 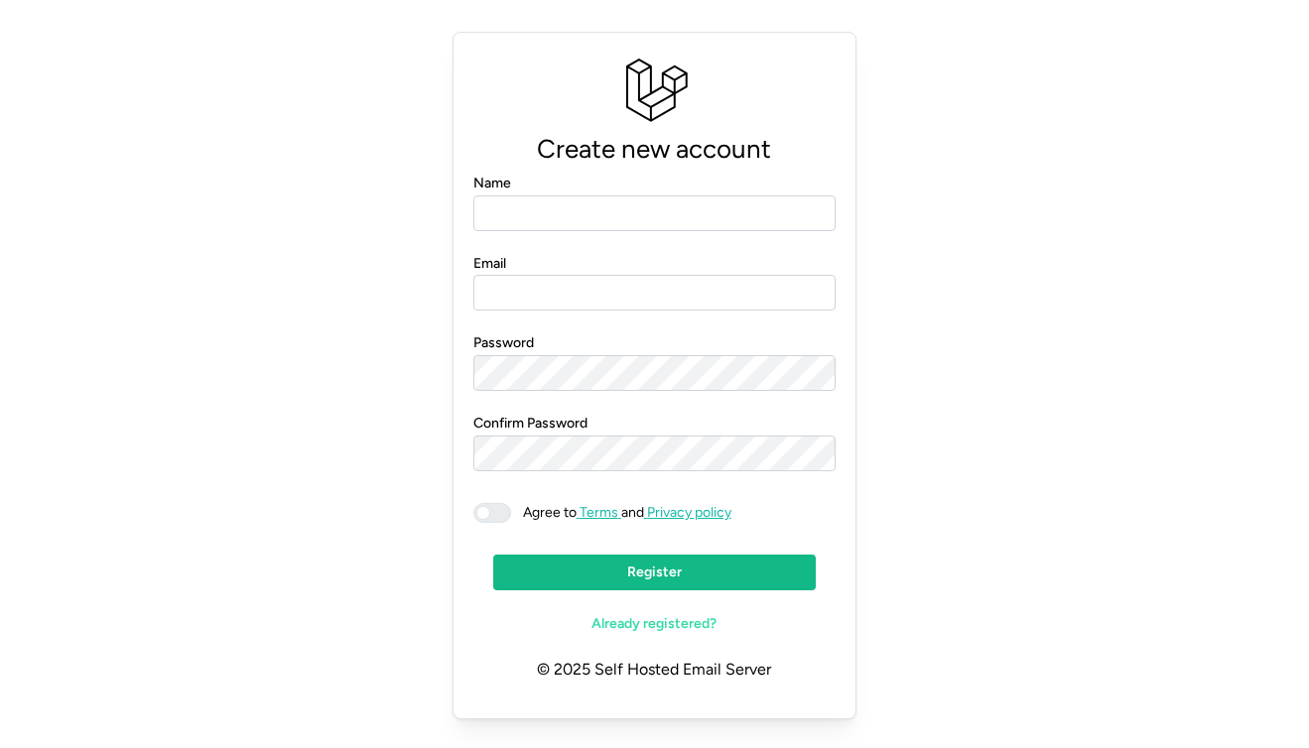 I want to click on span: Register, so click(x=654, y=573).